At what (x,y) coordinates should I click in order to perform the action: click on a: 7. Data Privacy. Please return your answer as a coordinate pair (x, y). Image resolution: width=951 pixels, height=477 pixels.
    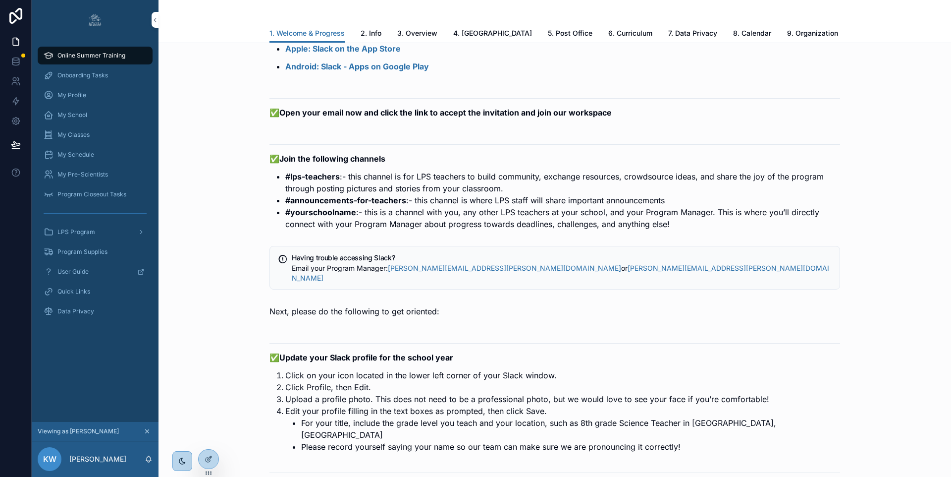
    Looking at the image, I should click on (693, 34).